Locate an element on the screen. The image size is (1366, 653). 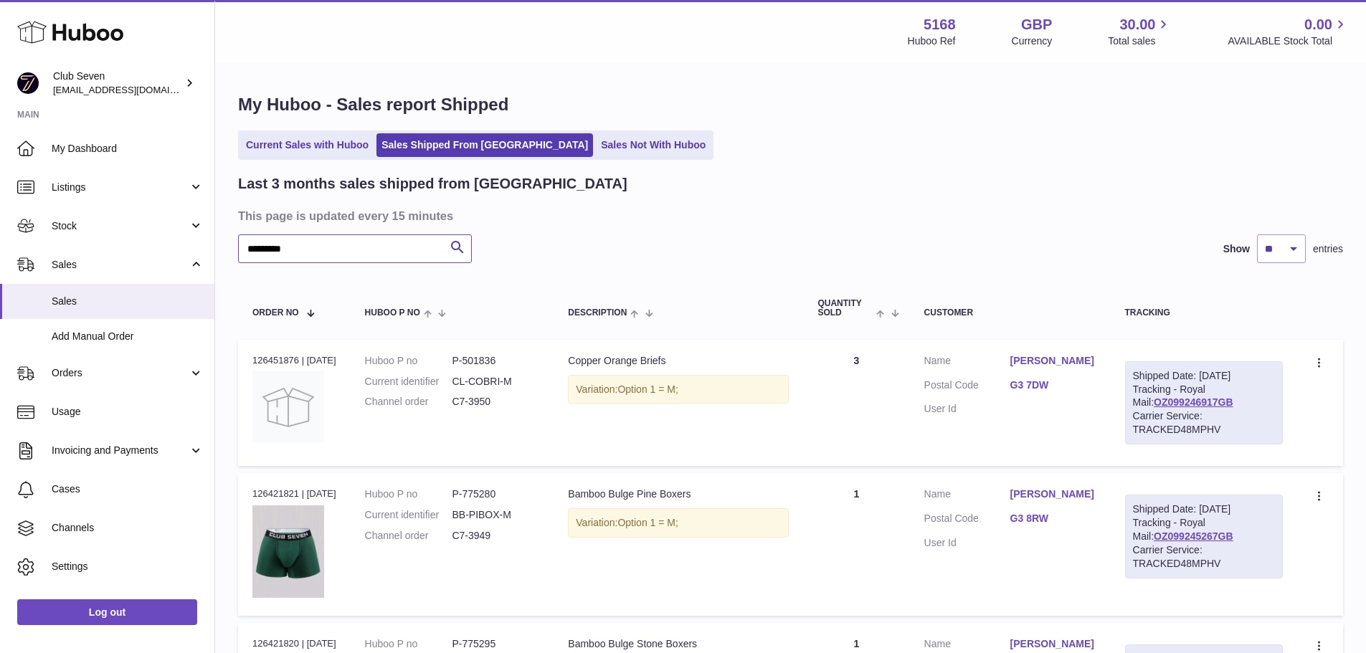
div: Copper Orange Briefs is located at coordinates (678, 361).